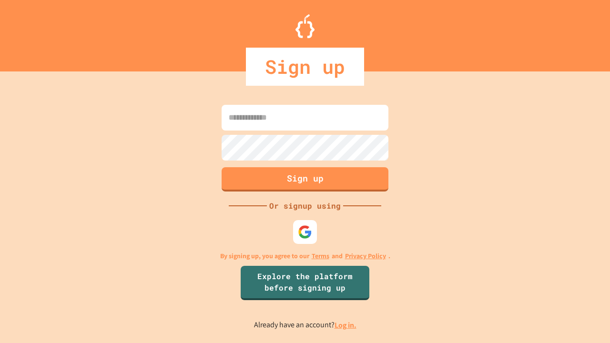 Image resolution: width=610 pixels, height=343 pixels. Describe the element at coordinates (305, 67) in the screenshot. I see `div: Sign up` at that location.